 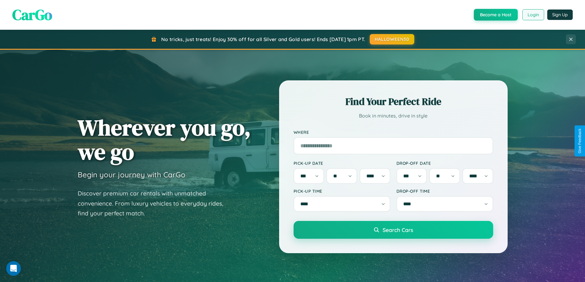 I want to click on h3: Begin your journey with CarGo, so click(x=131, y=175).